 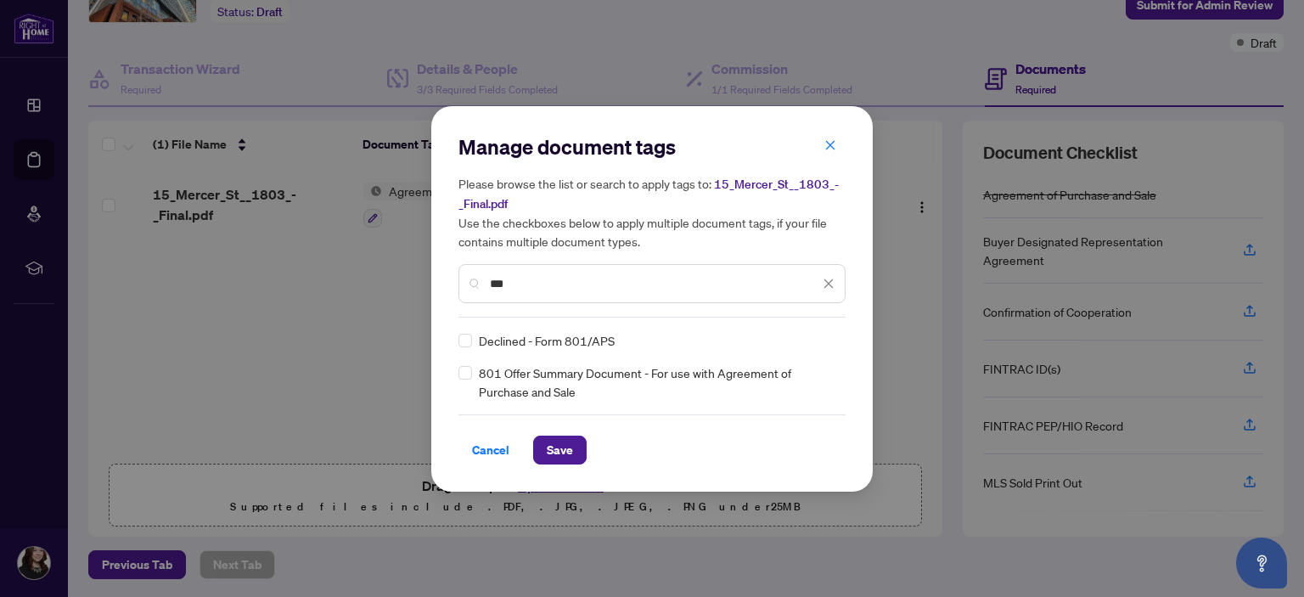 I want to click on button: Cancel, so click(x=491, y=450).